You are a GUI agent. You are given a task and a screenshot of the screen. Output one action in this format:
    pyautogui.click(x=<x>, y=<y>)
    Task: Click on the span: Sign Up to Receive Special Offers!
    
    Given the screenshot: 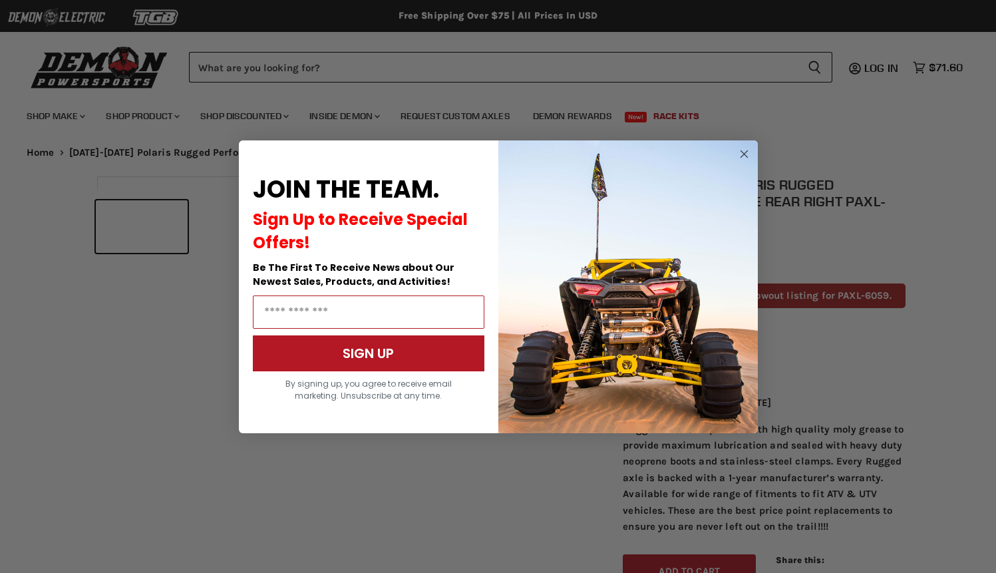 What is the action you would take?
    pyautogui.click(x=360, y=231)
    